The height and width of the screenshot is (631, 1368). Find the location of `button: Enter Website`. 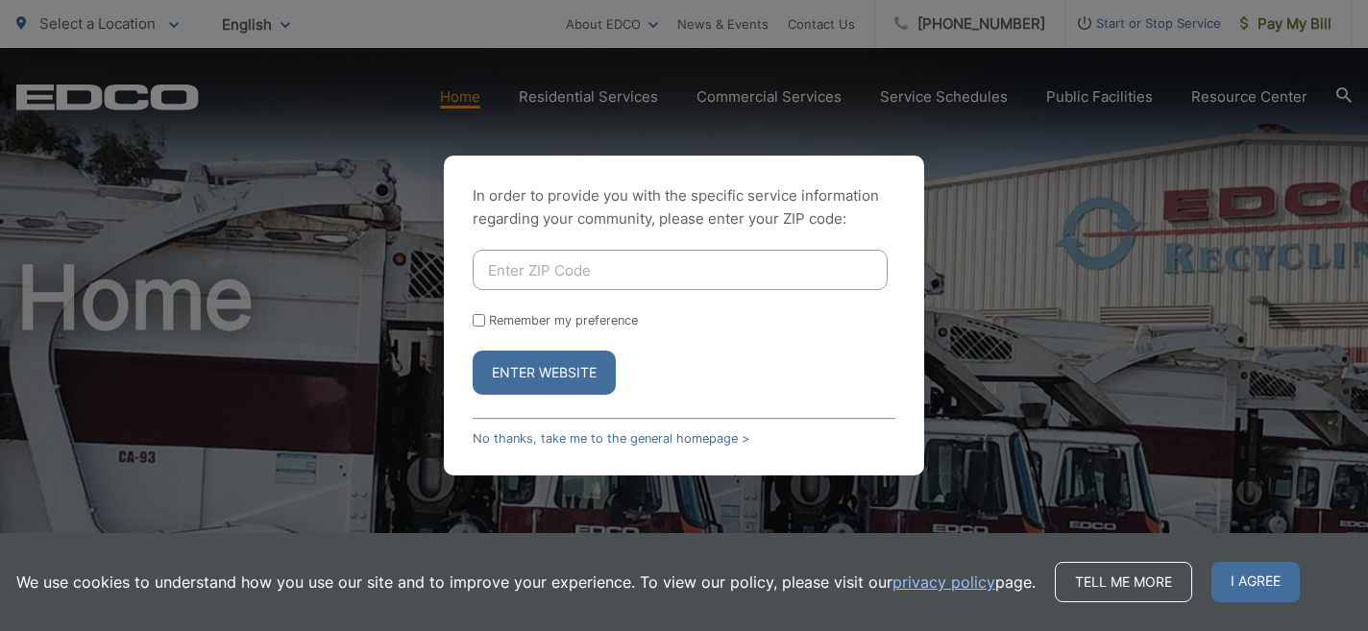

button: Enter Website is located at coordinates (544, 373).